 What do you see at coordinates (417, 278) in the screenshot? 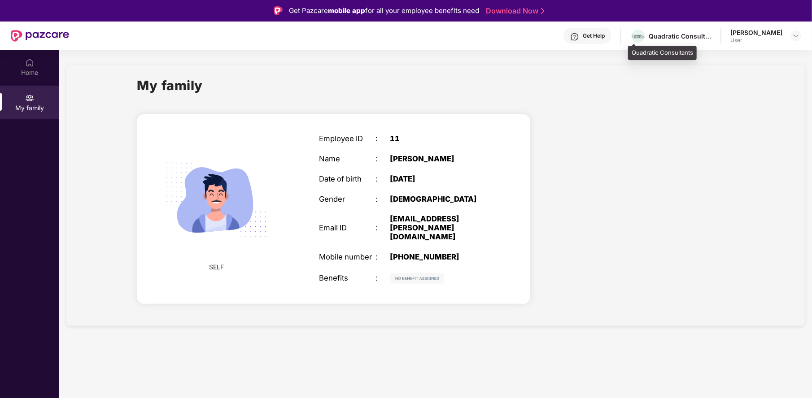
I see `img: svg+xml;base64,PHN2ZyB4bWxucz0iaHR0cDovL3d3dy53My5vcmcvMjAwMC9zdmciIHdpZHRoPSIxMjIiIGhlaWdodD0iMj...` at bounding box center [417, 278].